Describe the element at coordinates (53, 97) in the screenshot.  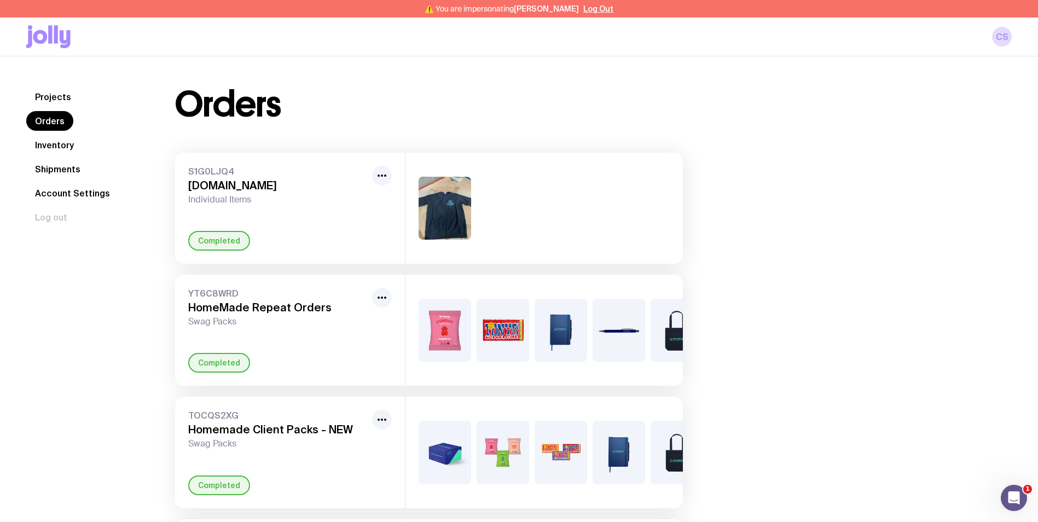
I see `a: Projects` at that location.